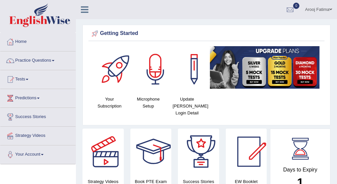 The height and width of the screenshot is (184, 337). Describe the element at coordinates (296, 6) in the screenshot. I see `span: 0` at that location.